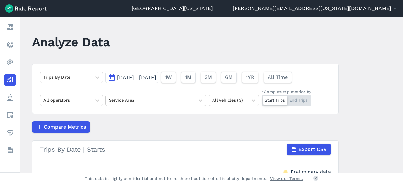 The image size is (403, 184). I want to click on a: Policy, so click(10, 98).